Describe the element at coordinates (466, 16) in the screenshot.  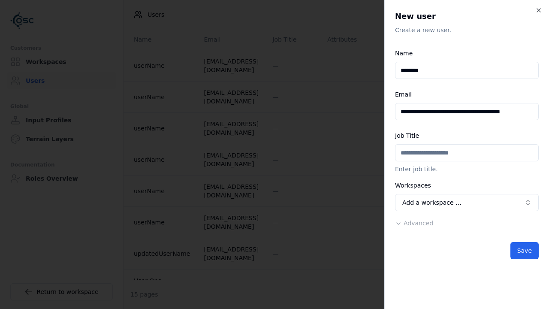
I see `h2: New user` at that location.